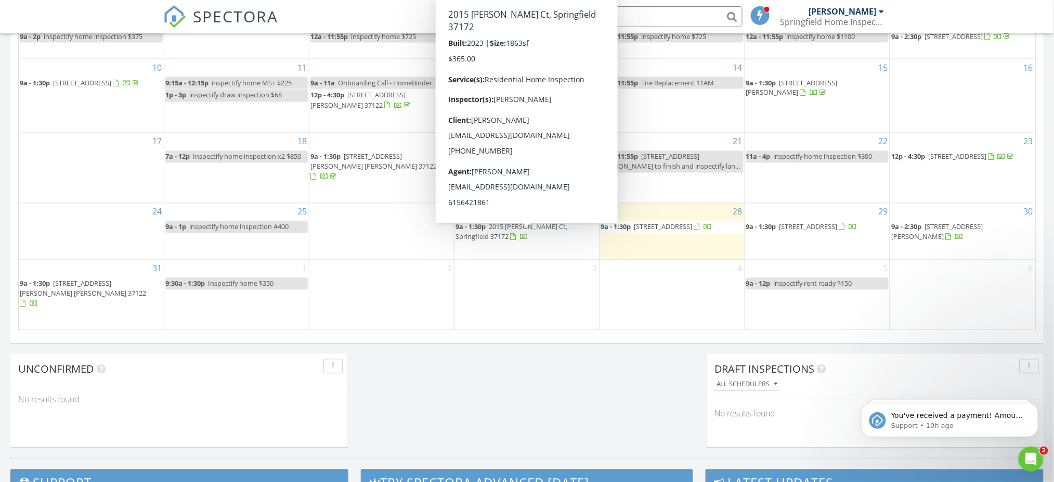  Describe the element at coordinates (304, 268) in the screenshot. I see `a: Go to September 1, 2025` at that location.